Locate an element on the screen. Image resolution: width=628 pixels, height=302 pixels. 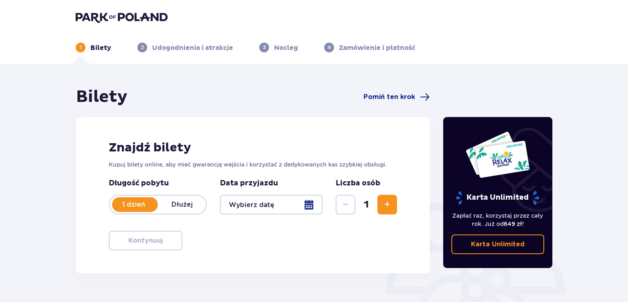
div: 4Zamówienie i płatność is located at coordinates (370, 47).